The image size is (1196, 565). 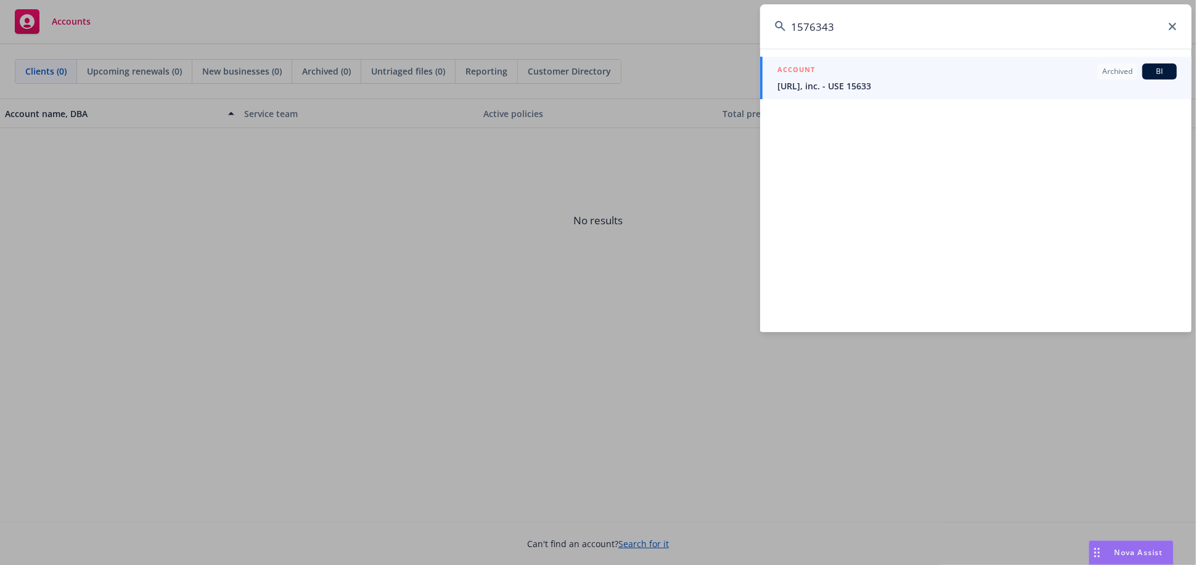 What do you see at coordinates (1096, 553) in the screenshot?
I see `div: Drag to move` at bounding box center [1096, 553].